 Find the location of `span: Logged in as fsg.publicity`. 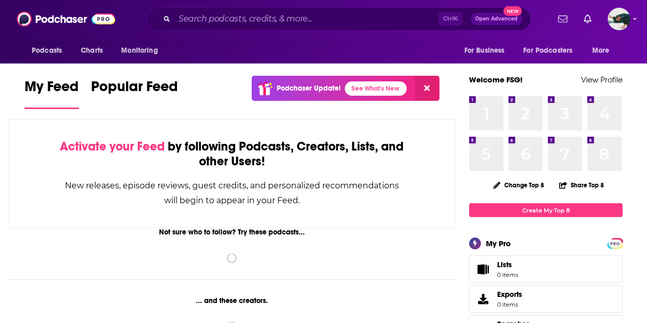

span: Logged in as fsg.publicity is located at coordinates (619, 19).